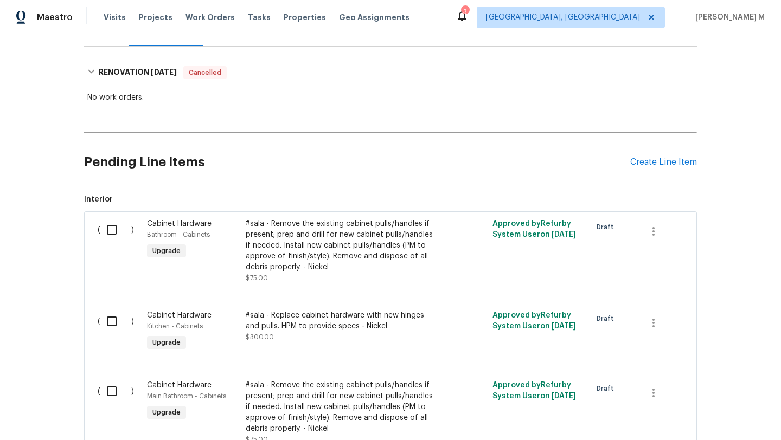  What do you see at coordinates (114, 17) in the screenshot?
I see `span: Visits` at bounding box center [114, 17].